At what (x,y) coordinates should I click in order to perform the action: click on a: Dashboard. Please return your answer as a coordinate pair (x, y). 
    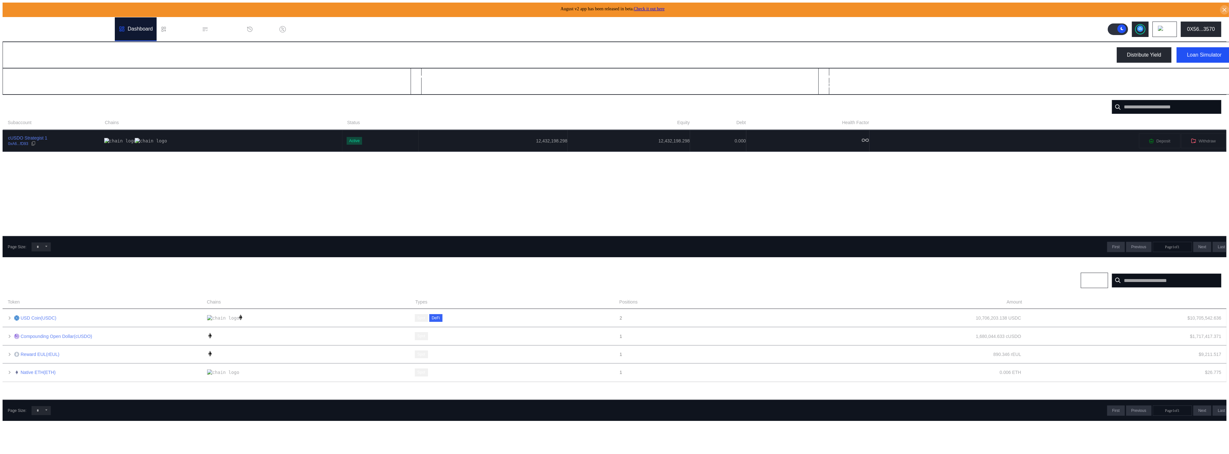
    Looking at the image, I should click on (136, 29).